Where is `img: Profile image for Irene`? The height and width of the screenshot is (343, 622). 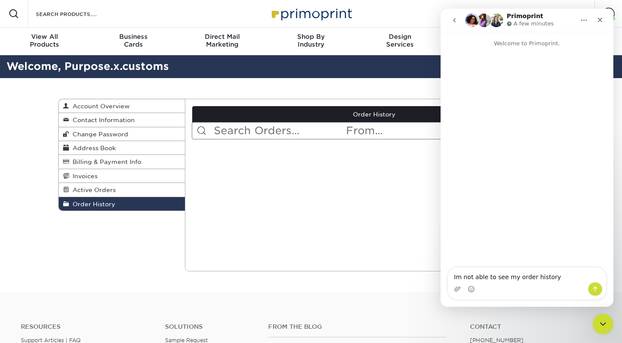 img: Profile image for Irene is located at coordinates (56, 12).